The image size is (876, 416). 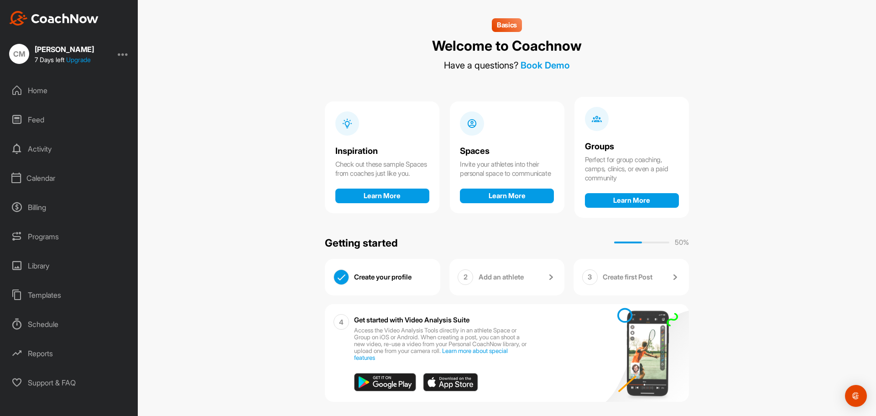 What do you see at coordinates (501, 277) in the screenshot?
I see `p: Add an athlete` at bounding box center [501, 277].